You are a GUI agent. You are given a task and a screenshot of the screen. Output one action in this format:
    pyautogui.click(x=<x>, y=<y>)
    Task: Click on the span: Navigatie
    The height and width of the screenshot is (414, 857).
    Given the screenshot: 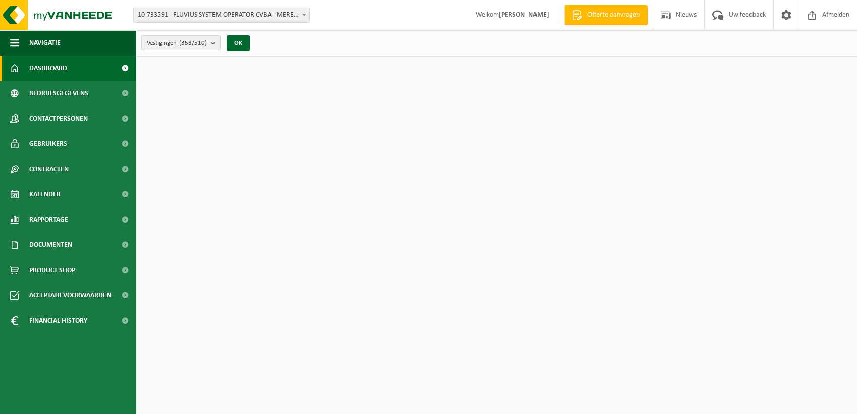 What is the action you would take?
    pyautogui.click(x=45, y=43)
    